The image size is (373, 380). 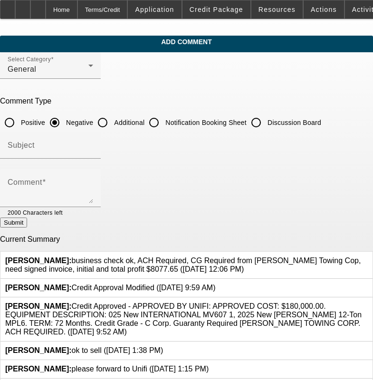 I want to click on mat-label: Comment, so click(x=25, y=182).